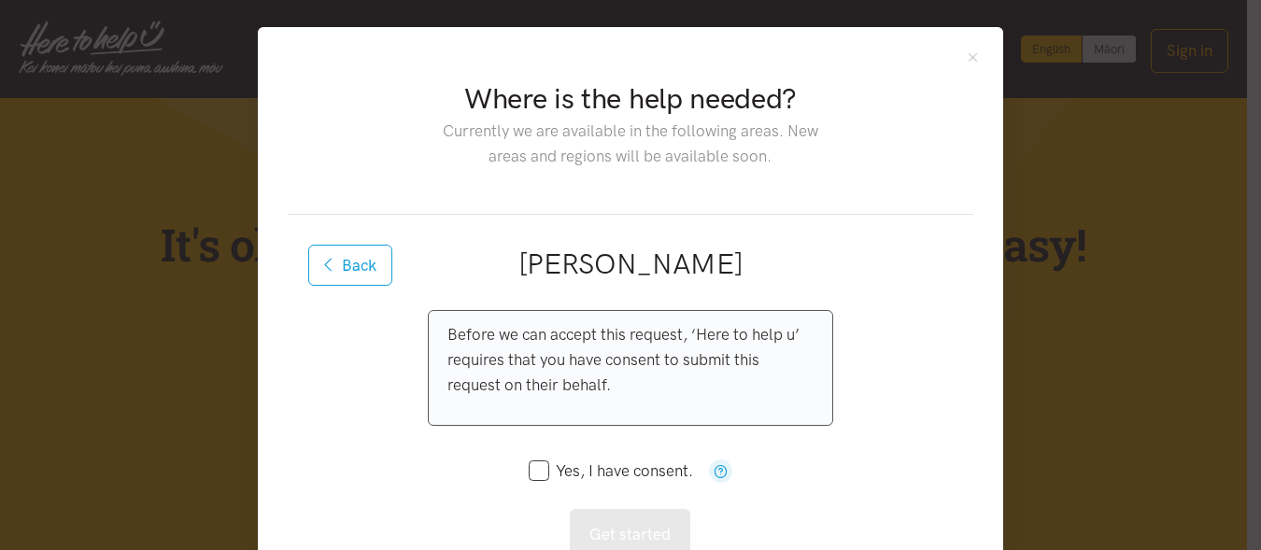  I want to click on p: Before we can accept this request, ‘Here to help u’ requires that you have consent to submit this..., so click(630, 361).